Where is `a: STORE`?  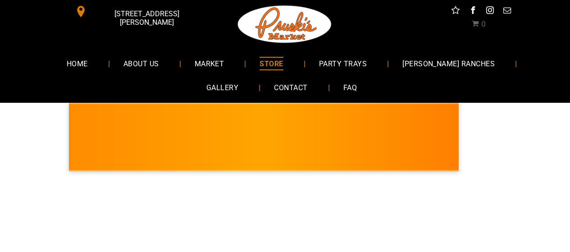 a: STORE is located at coordinates (271, 63).